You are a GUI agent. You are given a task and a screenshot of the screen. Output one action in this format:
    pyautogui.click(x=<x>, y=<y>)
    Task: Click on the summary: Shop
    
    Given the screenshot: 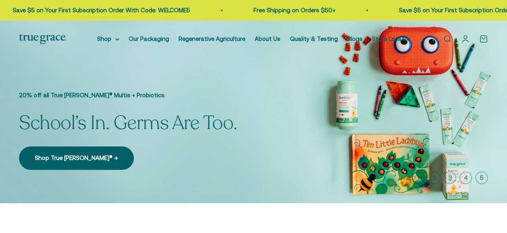 What is the action you would take?
    pyautogui.click(x=108, y=39)
    